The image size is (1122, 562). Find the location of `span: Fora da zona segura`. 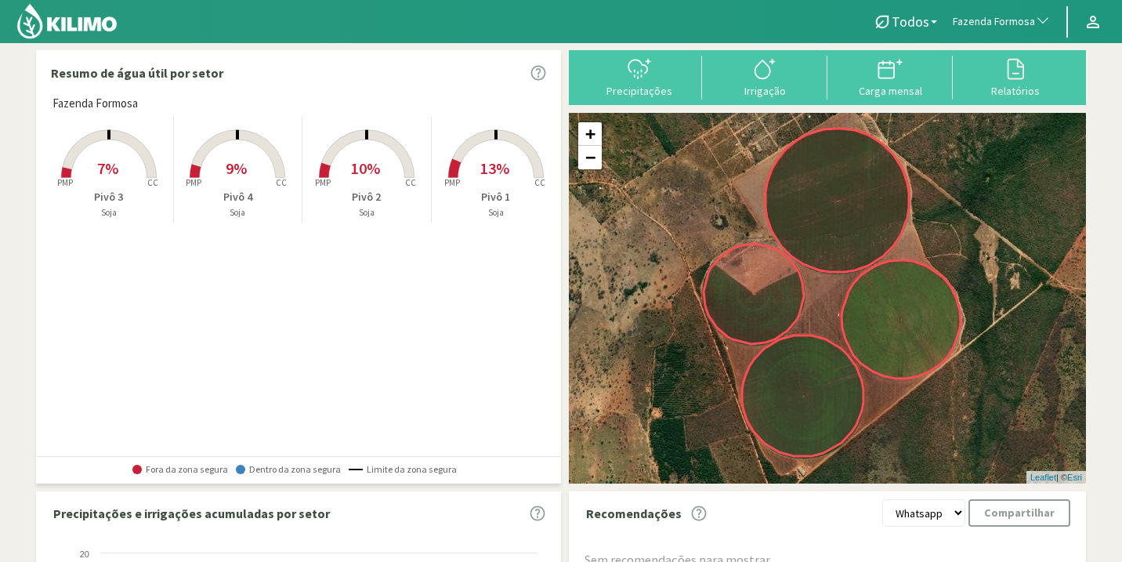

span: Fora da zona segura is located at coordinates (180, 469).